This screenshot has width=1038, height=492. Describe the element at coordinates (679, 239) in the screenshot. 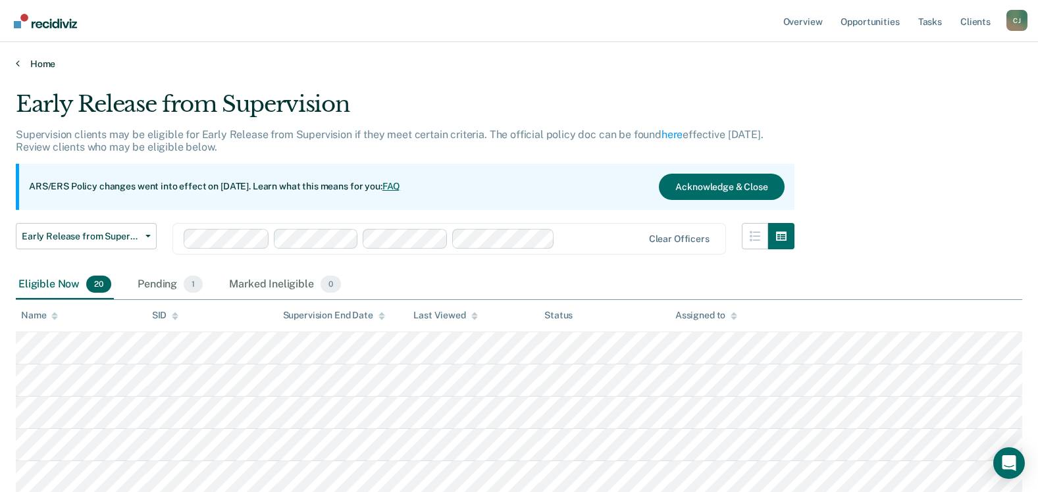

I see `div: Clear officers` at that location.